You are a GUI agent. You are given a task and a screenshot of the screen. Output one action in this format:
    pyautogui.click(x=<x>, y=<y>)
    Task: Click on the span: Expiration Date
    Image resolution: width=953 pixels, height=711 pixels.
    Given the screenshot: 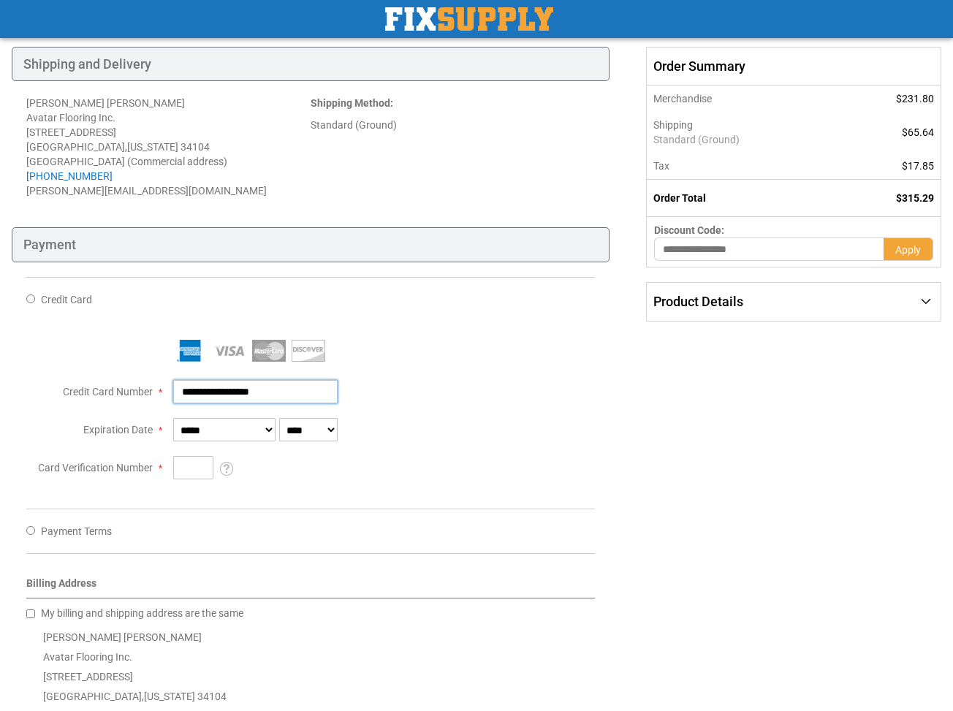 What is the action you would take?
    pyautogui.click(x=118, y=430)
    